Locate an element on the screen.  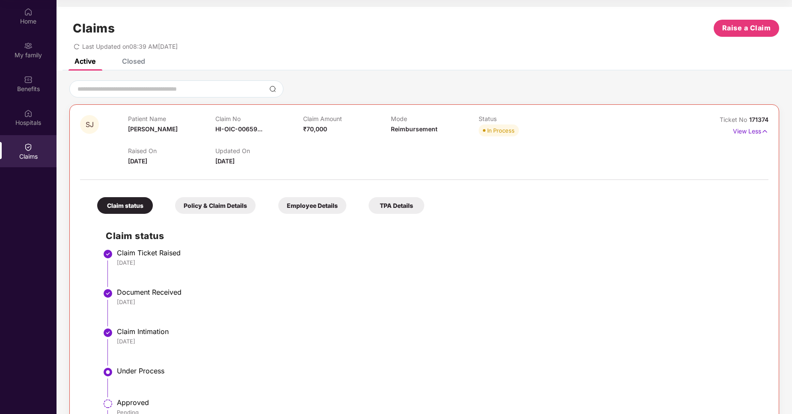
p: Claim No is located at coordinates (259, 119).